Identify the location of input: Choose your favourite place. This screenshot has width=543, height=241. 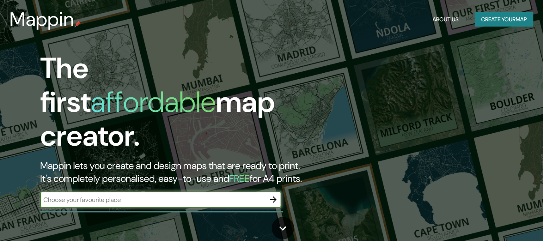
(153, 199).